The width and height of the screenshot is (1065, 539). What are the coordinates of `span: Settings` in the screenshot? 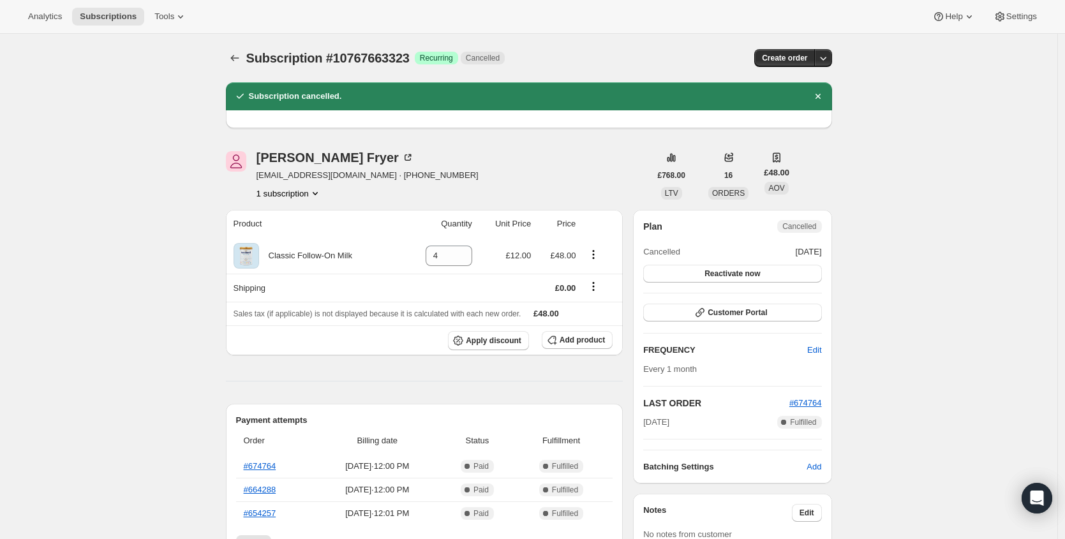 It's located at (1022, 17).